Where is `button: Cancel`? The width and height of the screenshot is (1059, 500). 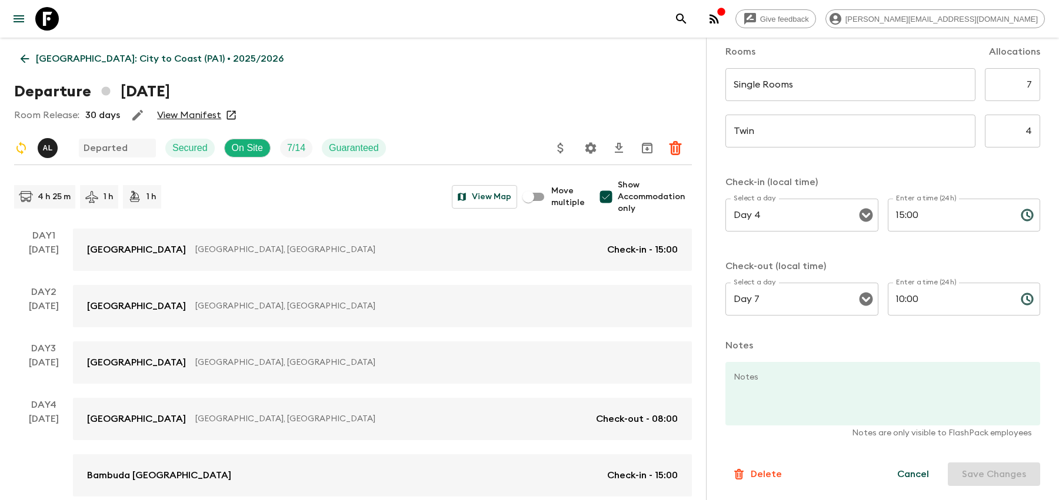 button: Cancel is located at coordinates (913, 475).